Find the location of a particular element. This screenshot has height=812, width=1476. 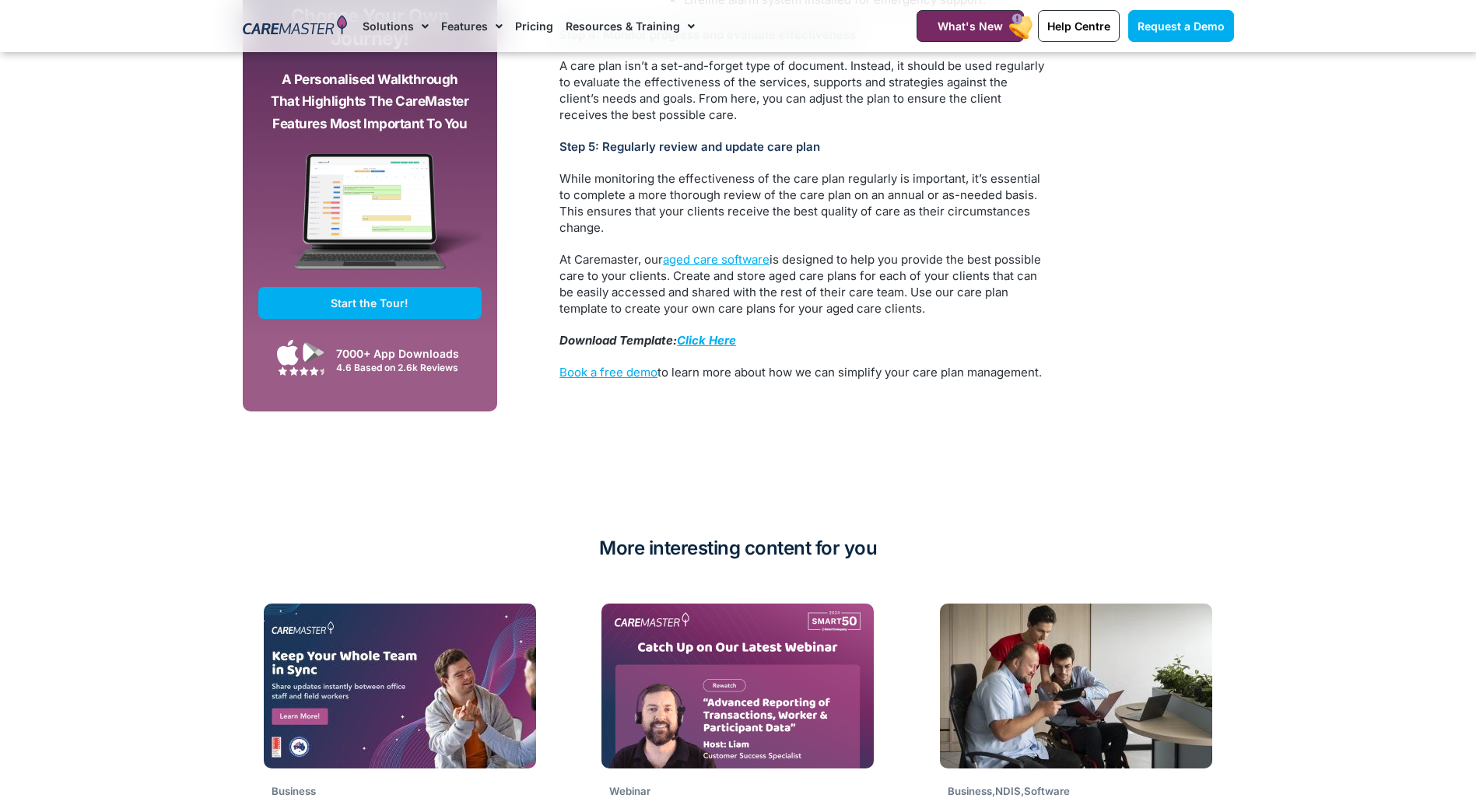

img: man-wheelchair-working-front-view is located at coordinates (1076, 686).